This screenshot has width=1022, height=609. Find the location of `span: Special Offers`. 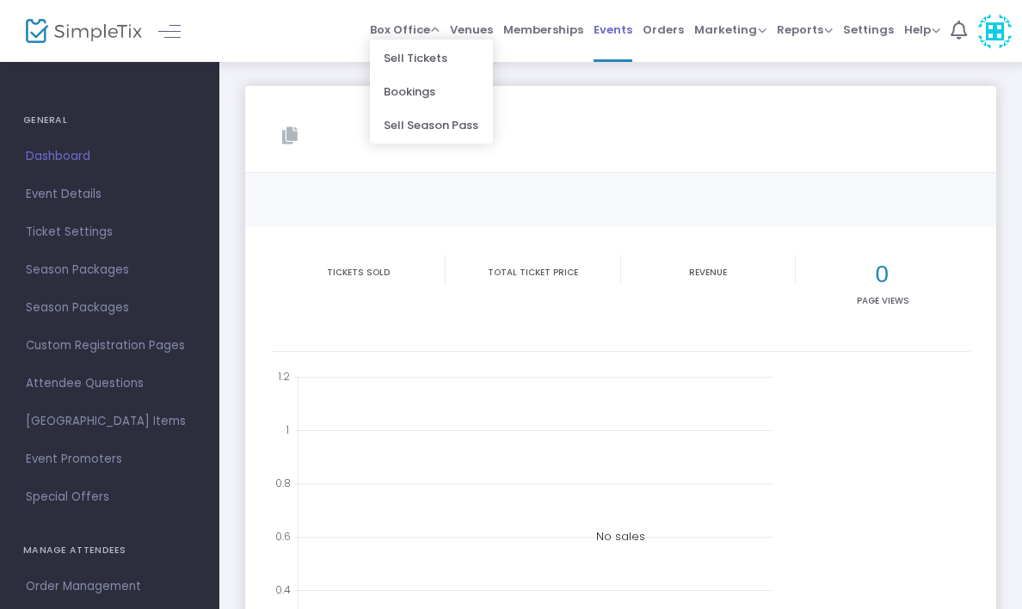

span: Special Offers is located at coordinates (109, 497).